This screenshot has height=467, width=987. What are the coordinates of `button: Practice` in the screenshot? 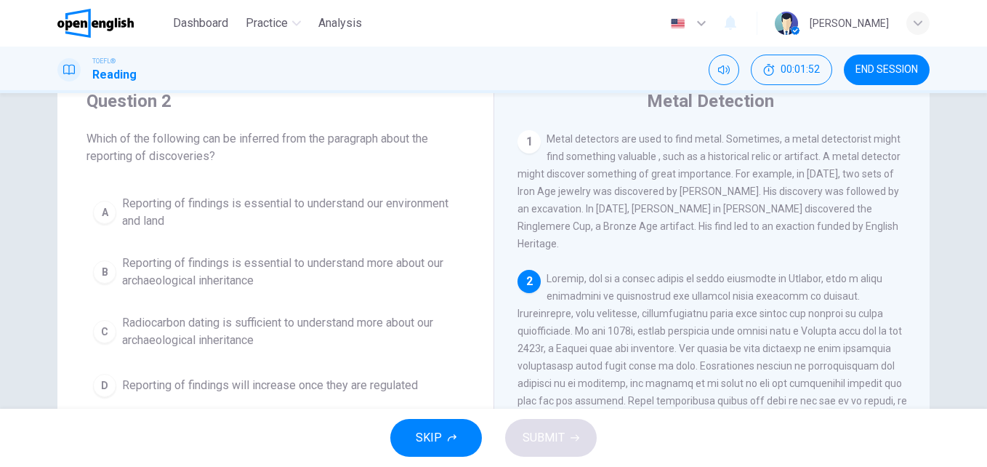 It's located at (273, 23).